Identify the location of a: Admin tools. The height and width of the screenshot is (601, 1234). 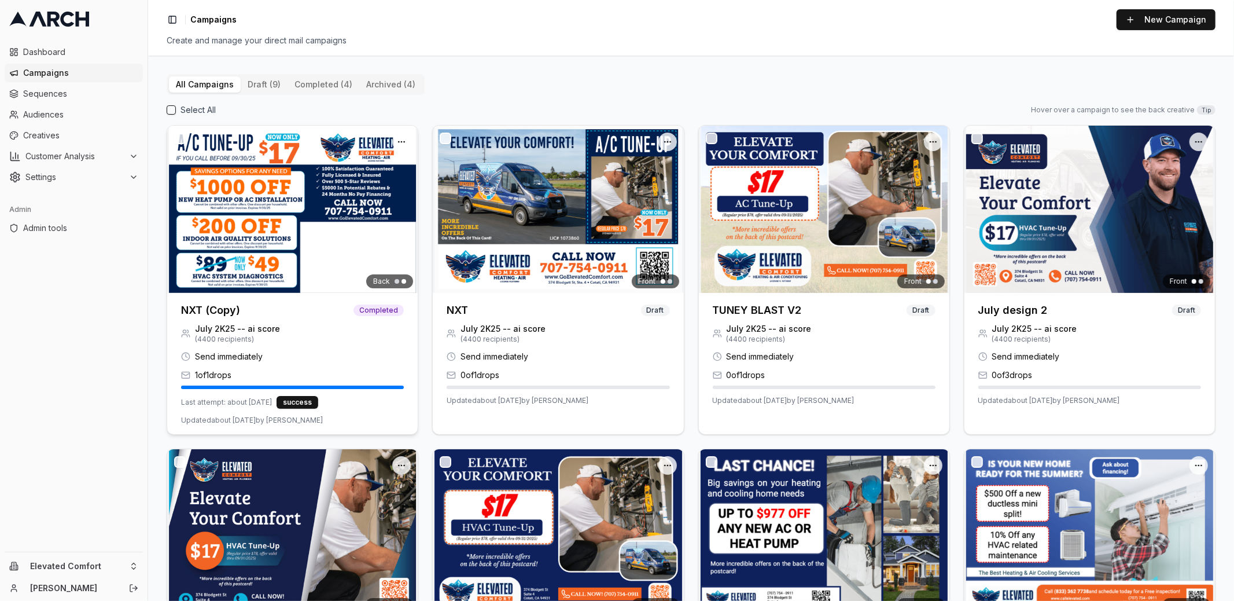
(73, 228).